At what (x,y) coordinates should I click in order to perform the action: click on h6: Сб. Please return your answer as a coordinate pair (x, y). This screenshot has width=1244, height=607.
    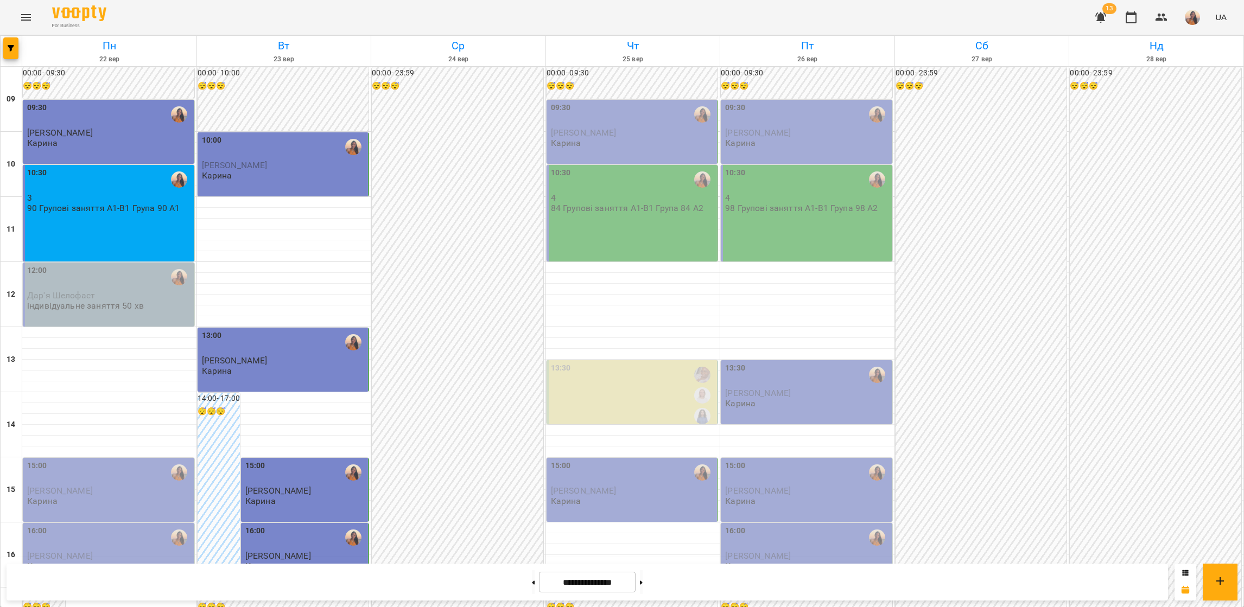
    Looking at the image, I should click on (982, 46).